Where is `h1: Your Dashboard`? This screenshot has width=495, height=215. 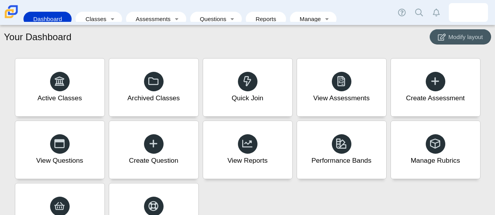 h1: Your Dashboard is located at coordinates (38, 37).